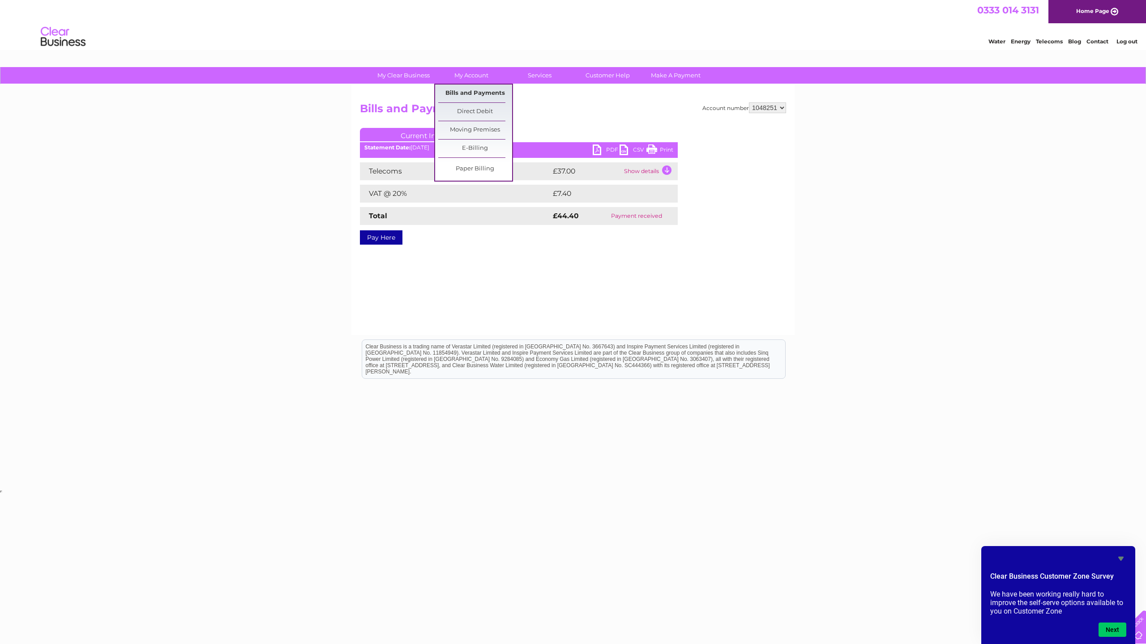  What do you see at coordinates (675, 75) in the screenshot?
I see `a: Make A Payment` at bounding box center [675, 75].